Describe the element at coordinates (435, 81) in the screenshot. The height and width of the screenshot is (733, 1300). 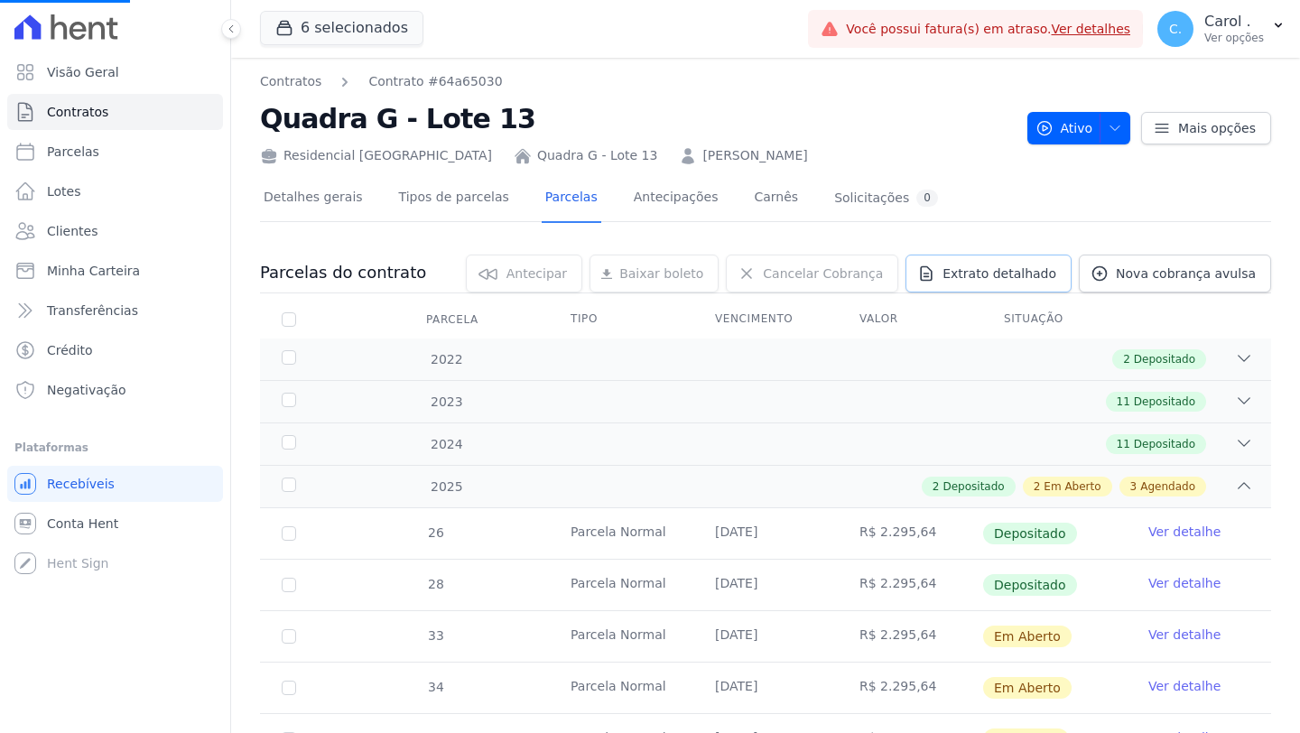
I see `a: Contrato #64a65030` at that location.